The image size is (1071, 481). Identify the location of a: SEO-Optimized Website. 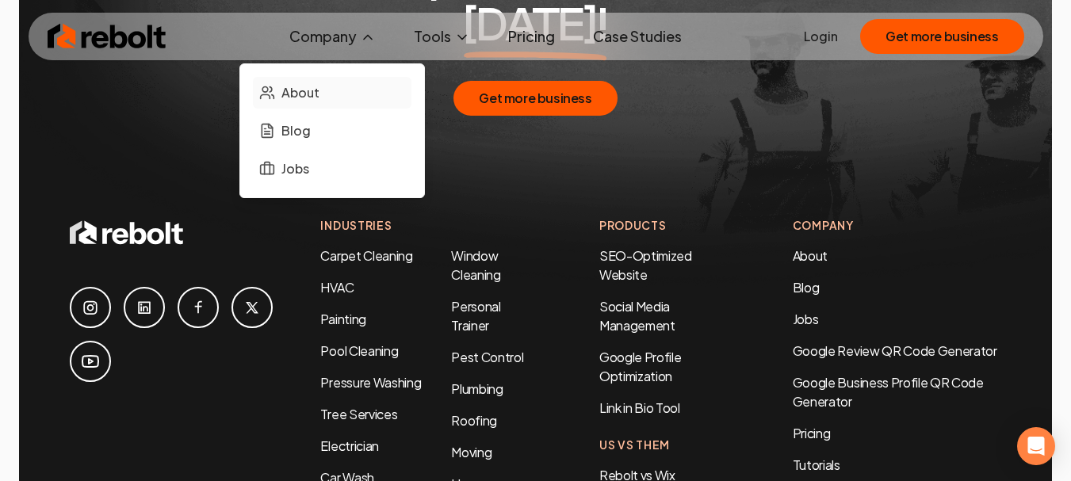
(645, 265).